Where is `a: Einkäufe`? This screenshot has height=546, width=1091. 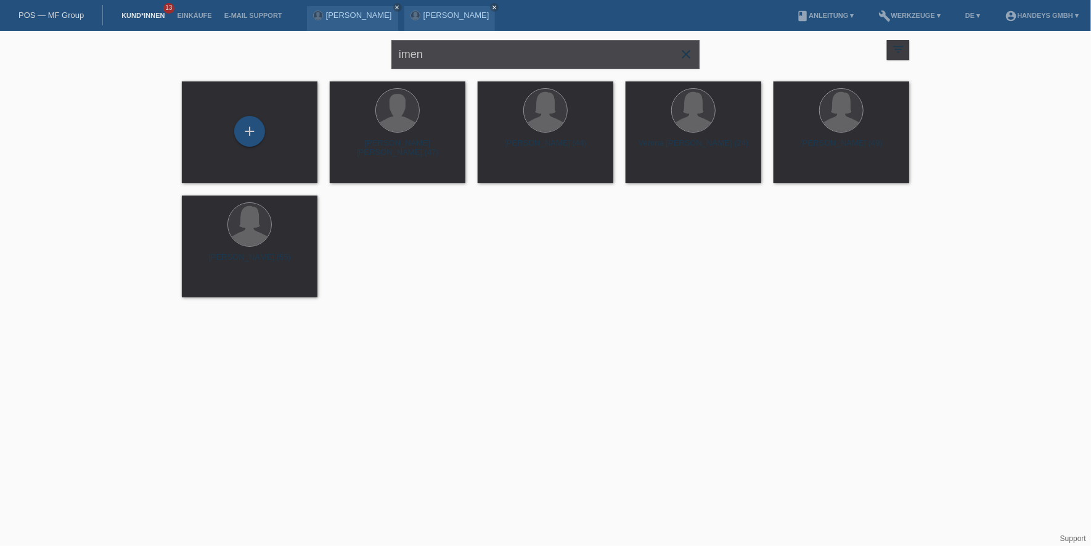
a: Einkäufe is located at coordinates (194, 15).